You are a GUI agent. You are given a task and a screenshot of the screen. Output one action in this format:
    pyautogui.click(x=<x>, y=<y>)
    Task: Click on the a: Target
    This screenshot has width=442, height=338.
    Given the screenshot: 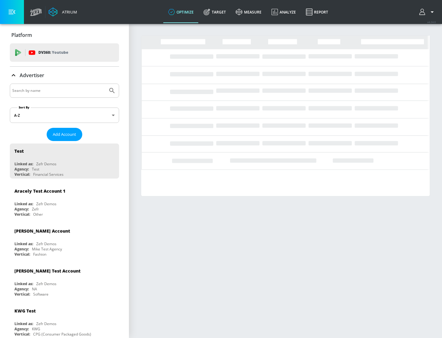 What is the action you would take?
    pyautogui.click(x=215, y=12)
    